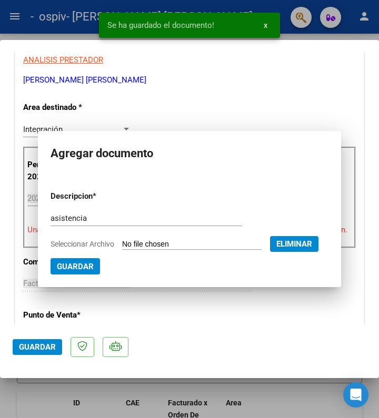  I want to click on p: Una vez que se asoció a un legajo aprobado no se puede cambiar el período de prestación., so click(189, 230).